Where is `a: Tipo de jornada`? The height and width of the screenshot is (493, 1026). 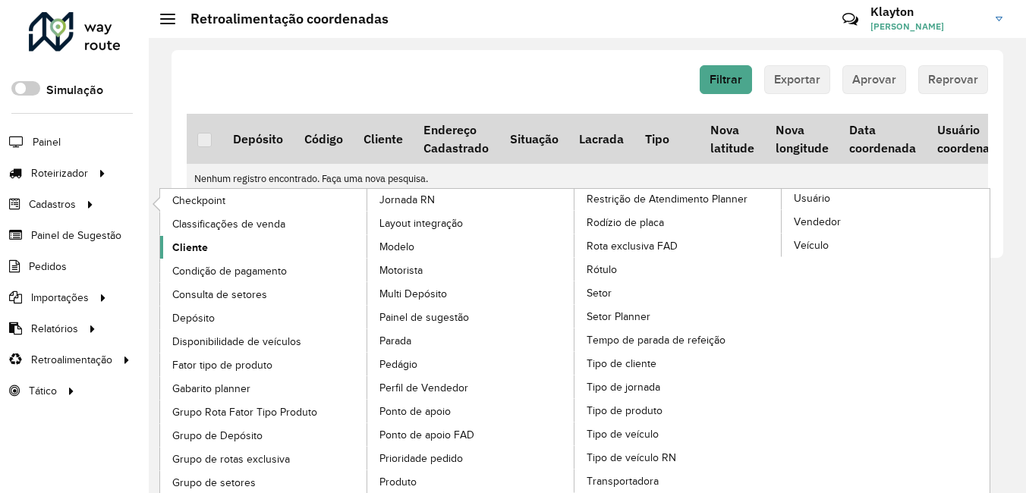
a: Tipo de jornada is located at coordinates (679, 387).